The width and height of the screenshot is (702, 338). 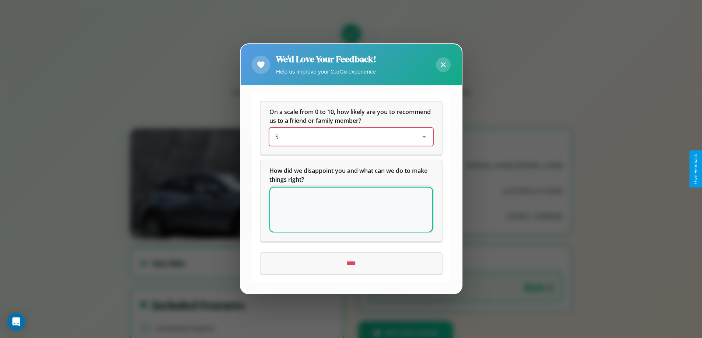 I want to click on h5: On a scale from 0 to 10, how likely are you to recommend us to a friend or family member?, so click(x=351, y=117).